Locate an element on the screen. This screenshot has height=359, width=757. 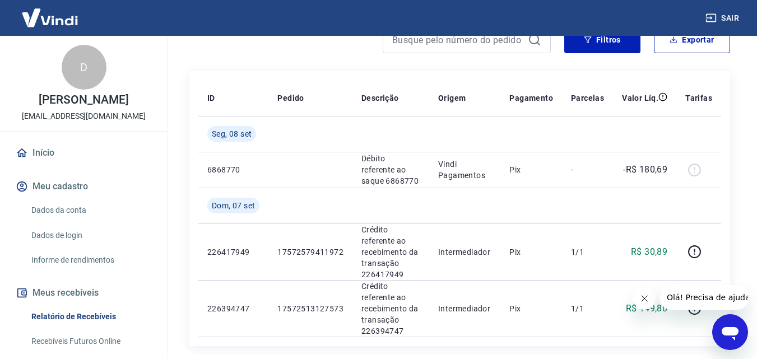
p: Crédito referente ao recebimento da transação 226394747 is located at coordinates (390, 309).